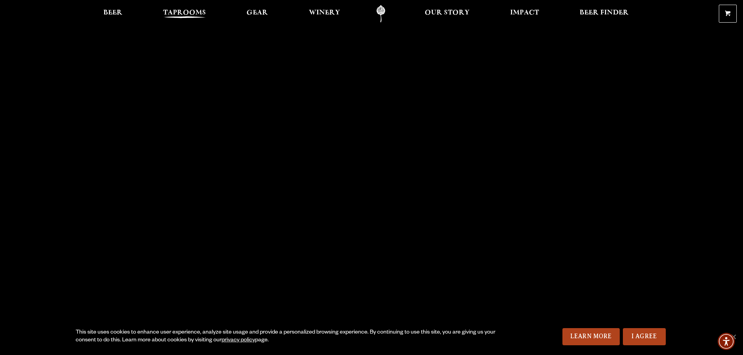 This screenshot has width=743, height=355. I want to click on a: privacy policy, so click(238, 341).